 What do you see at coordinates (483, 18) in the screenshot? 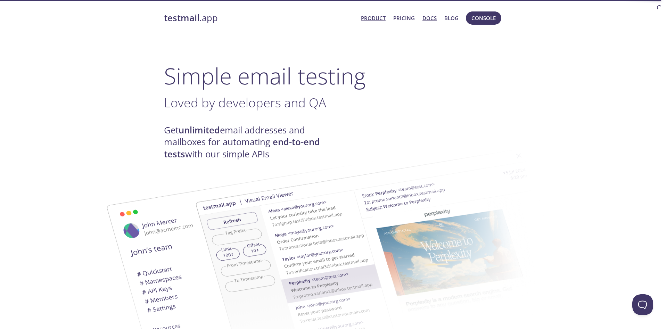
I see `button: Console` at bounding box center [483, 18].